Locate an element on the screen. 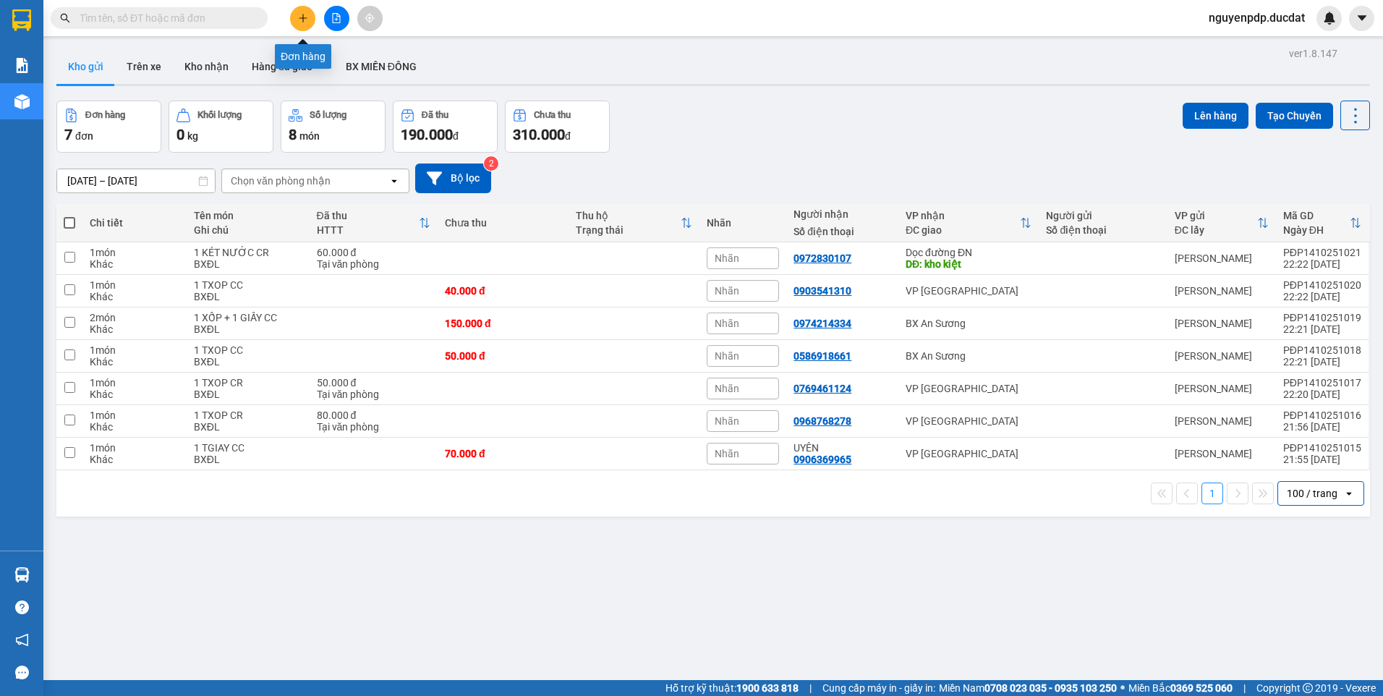  button: 1 is located at coordinates (1213, 493).